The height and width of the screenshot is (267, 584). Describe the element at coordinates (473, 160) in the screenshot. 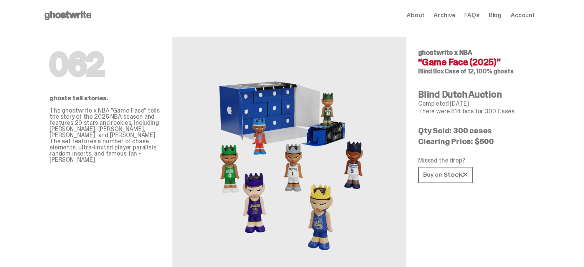

I see `p: Missed the drop?` at that location.